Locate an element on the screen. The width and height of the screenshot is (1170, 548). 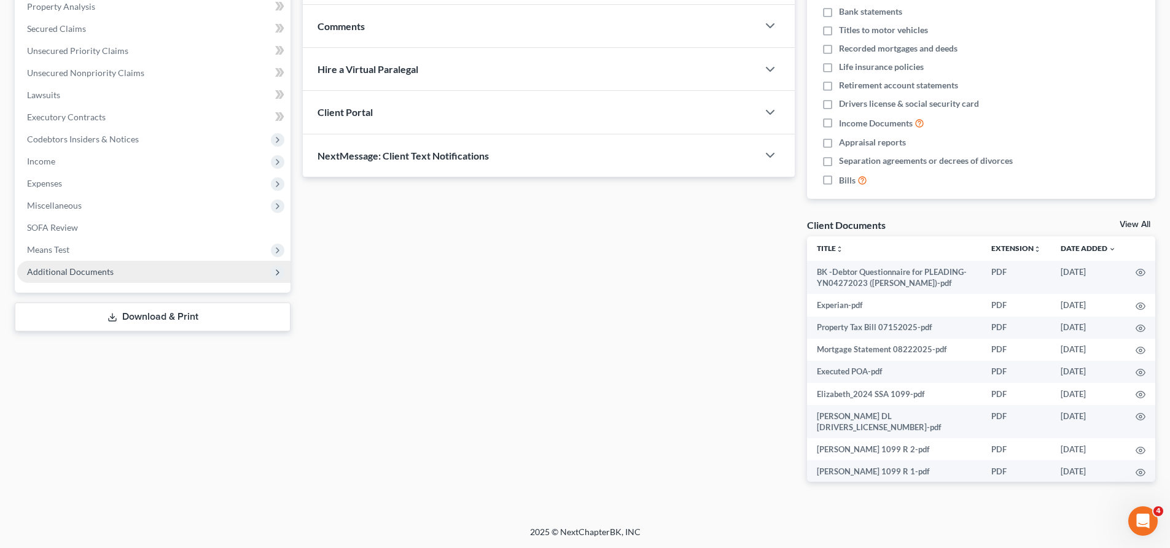
span: Income is located at coordinates (41, 161).